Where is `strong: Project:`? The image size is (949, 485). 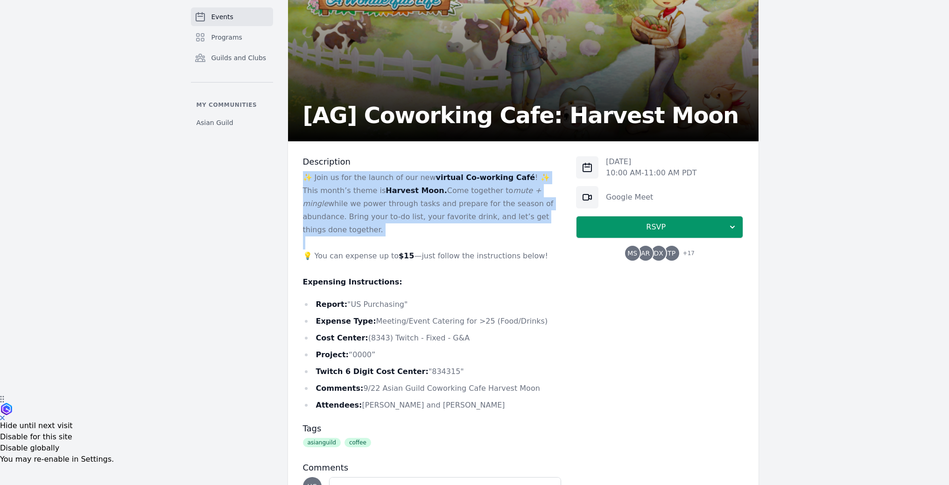 strong: Project: is located at coordinates (332, 355).